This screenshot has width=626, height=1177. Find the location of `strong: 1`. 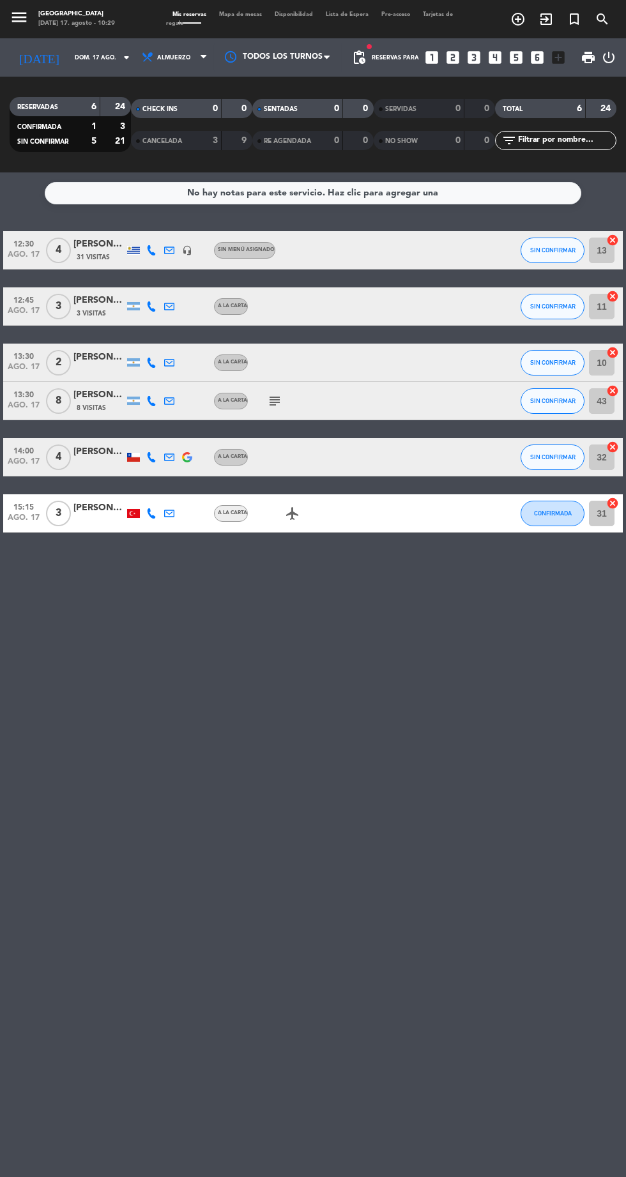

strong: 1 is located at coordinates (94, 126).